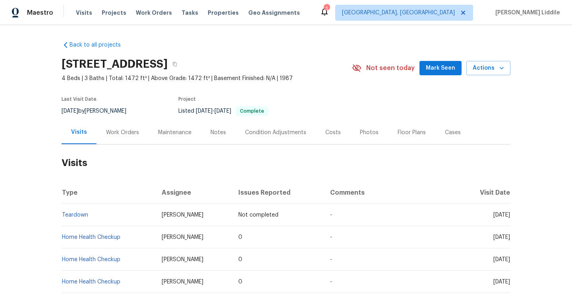 The width and height of the screenshot is (572, 299). Describe the element at coordinates (190, 13) in the screenshot. I see `span: Tasks` at that location.